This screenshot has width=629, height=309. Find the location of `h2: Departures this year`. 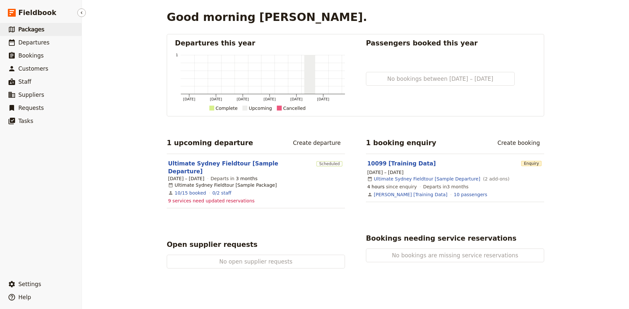

h2: Departures this year is located at coordinates (260, 43).